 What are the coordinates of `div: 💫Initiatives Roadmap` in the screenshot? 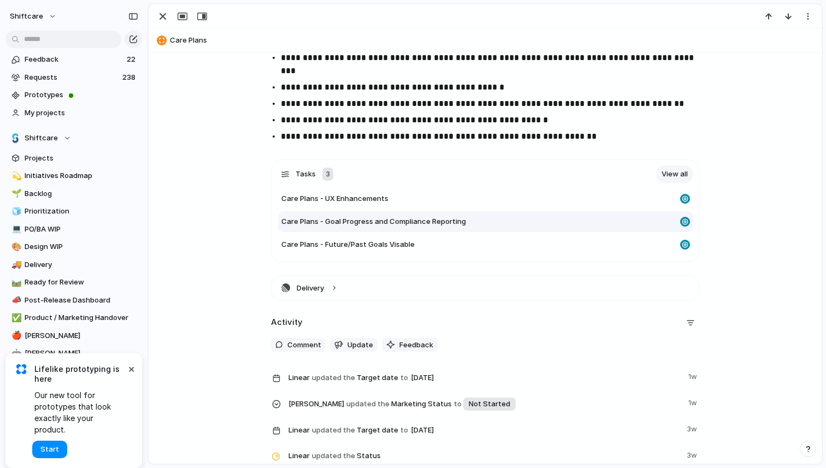 It's located at (74, 176).